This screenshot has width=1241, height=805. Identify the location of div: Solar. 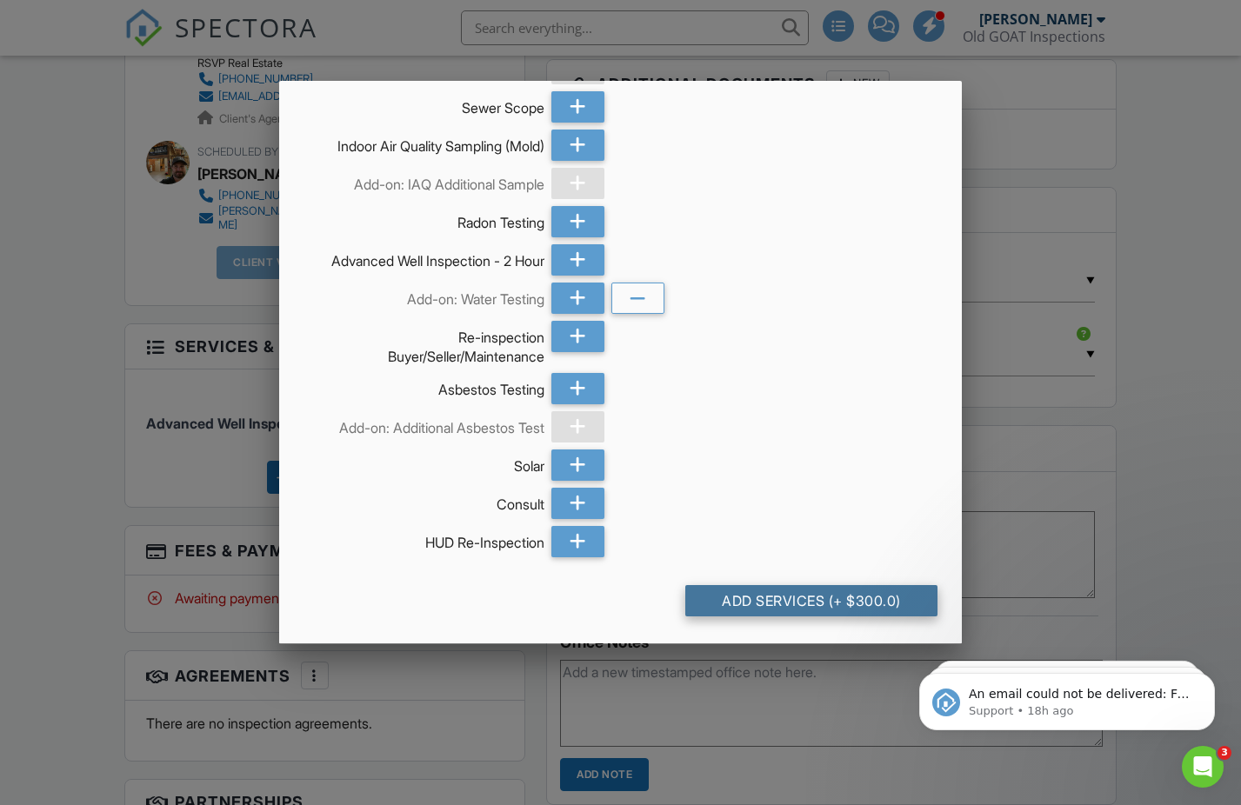
(423, 463).